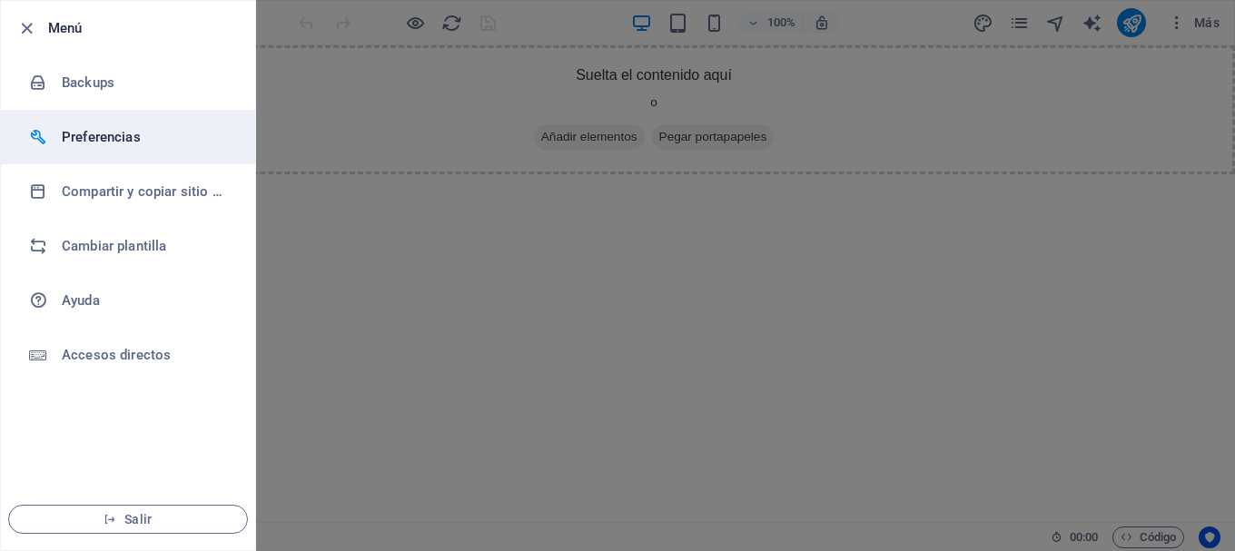 The image size is (1235, 551). What do you see at coordinates (145, 83) in the screenshot?
I see `h6: Backups` at bounding box center [145, 83].